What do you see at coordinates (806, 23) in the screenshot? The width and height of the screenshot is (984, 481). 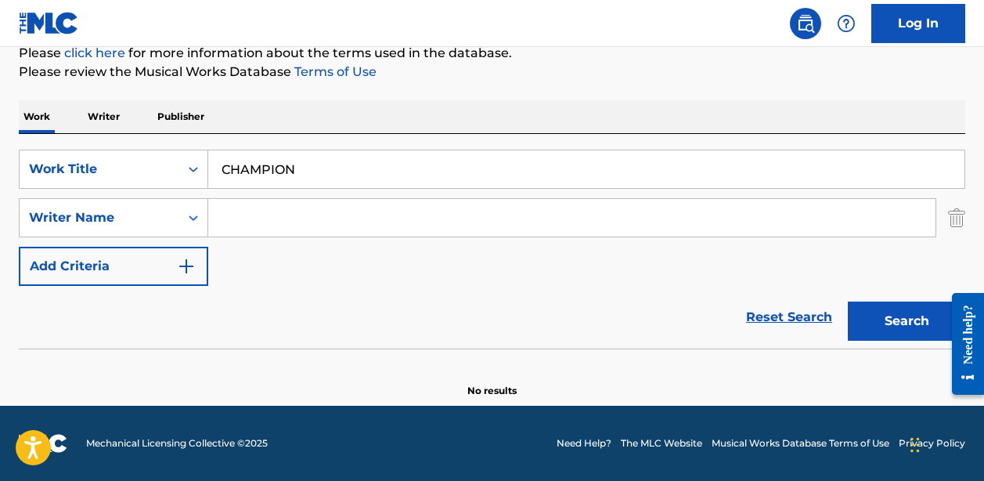 I see `img: search` at bounding box center [806, 23].